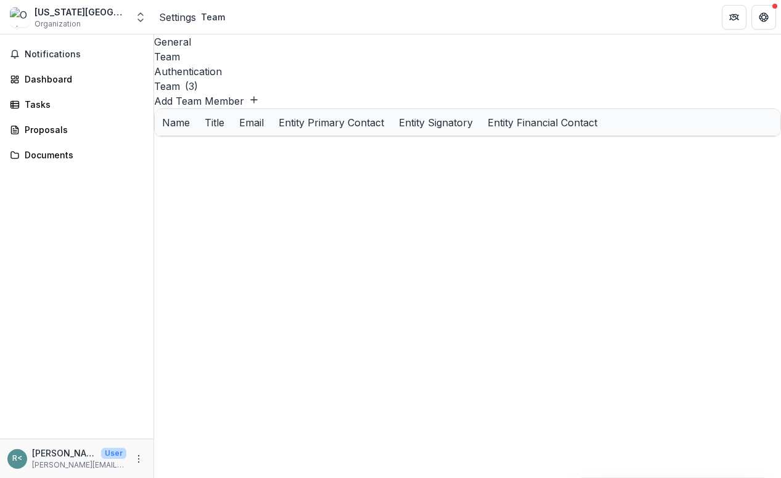  I want to click on div: Entity Signatory, so click(436, 123).